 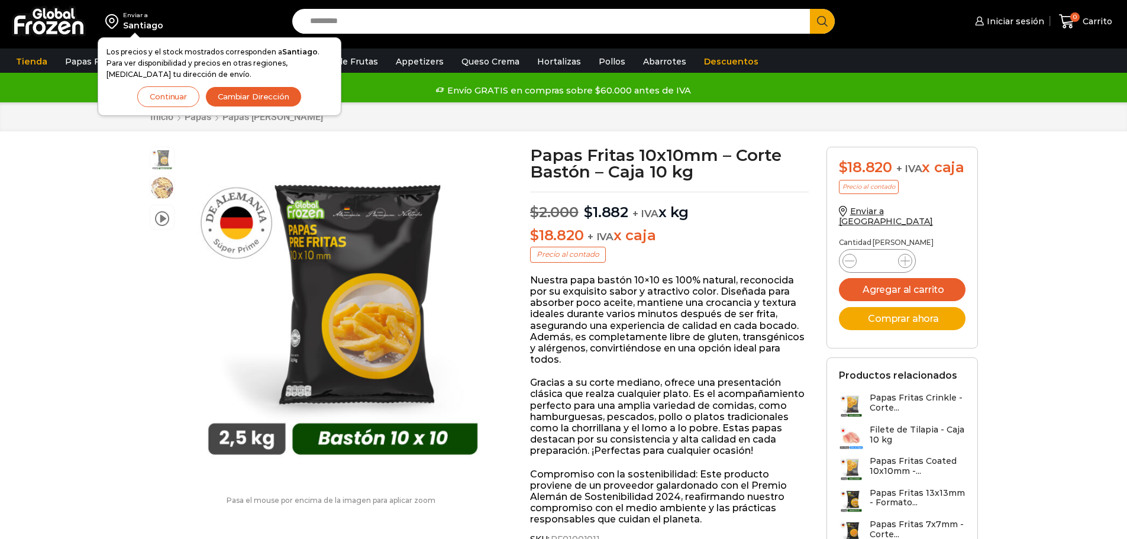 What do you see at coordinates (31, 62) in the screenshot?
I see `a: Tienda` at bounding box center [31, 62].